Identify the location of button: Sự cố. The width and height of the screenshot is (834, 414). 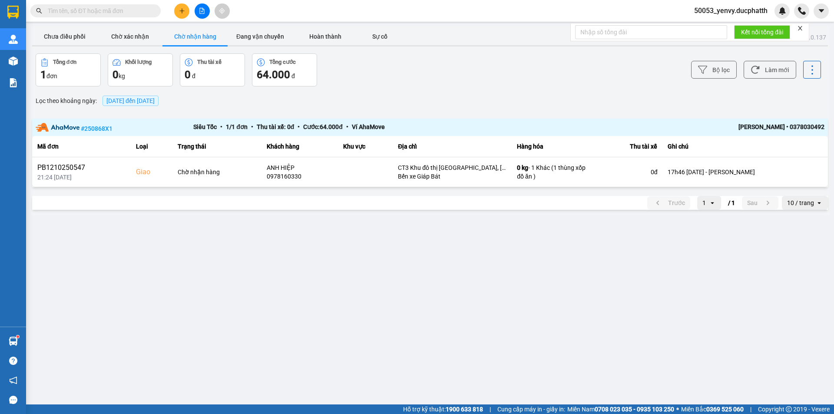
(379, 36).